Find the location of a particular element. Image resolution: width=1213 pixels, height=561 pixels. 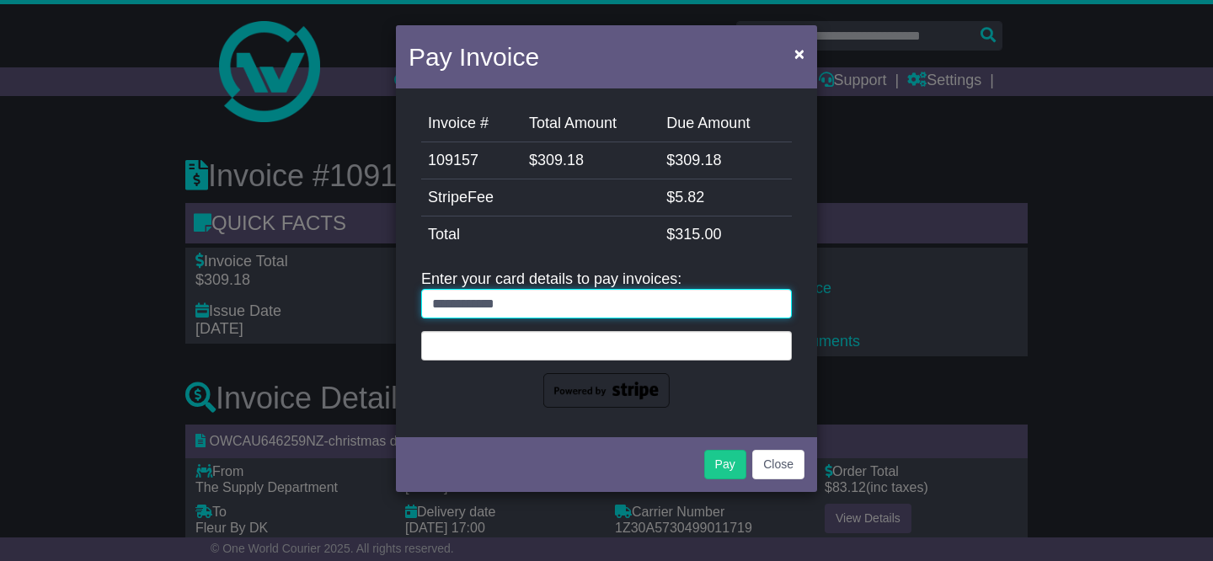

td: Due Amount is located at coordinates (725, 124).